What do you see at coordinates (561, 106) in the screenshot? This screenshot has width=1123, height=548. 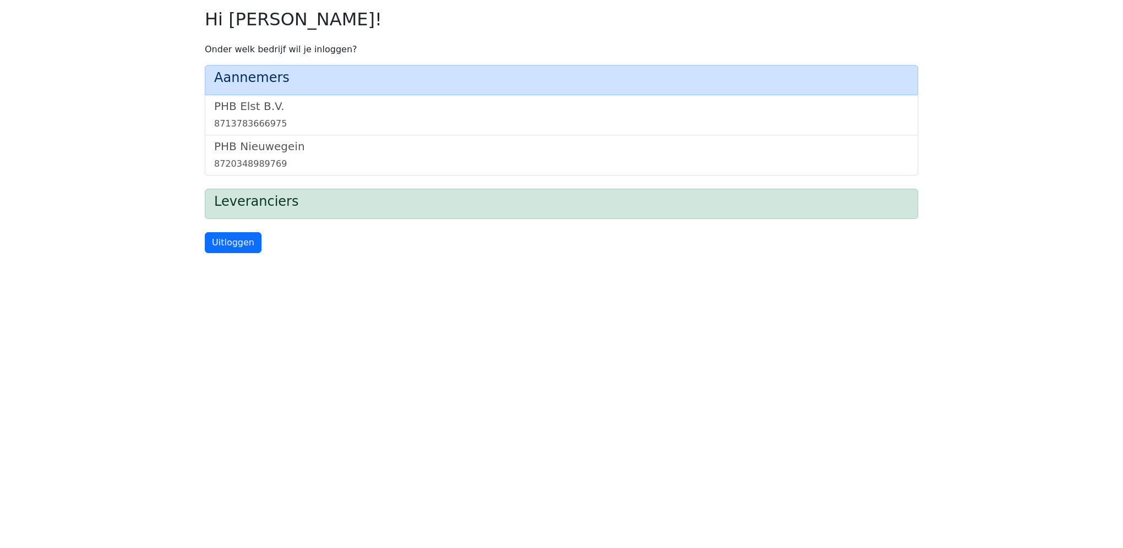 I see `h5: PHB Elst B.V.` at bounding box center [561, 106].